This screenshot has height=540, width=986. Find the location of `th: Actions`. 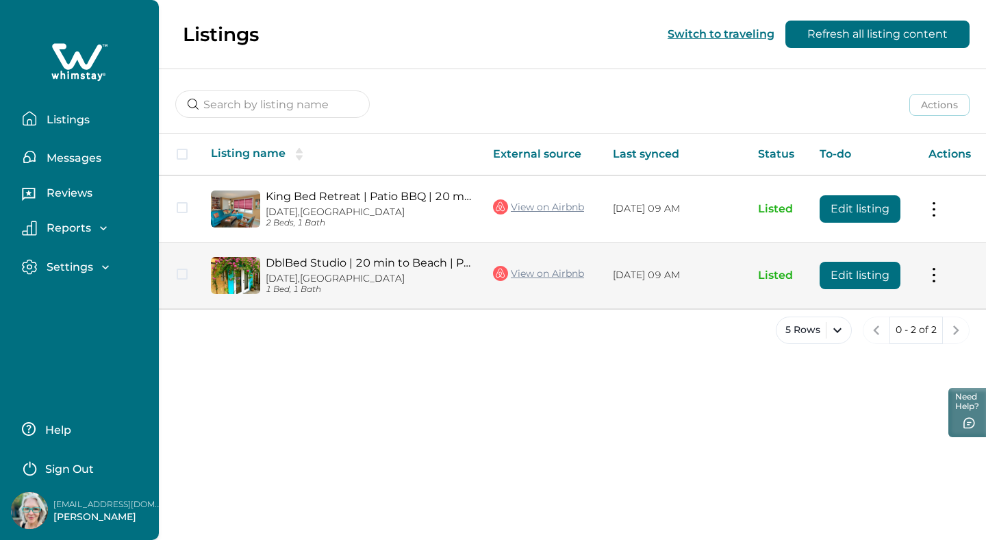

th: Actions is located at coordinates (952, 154).